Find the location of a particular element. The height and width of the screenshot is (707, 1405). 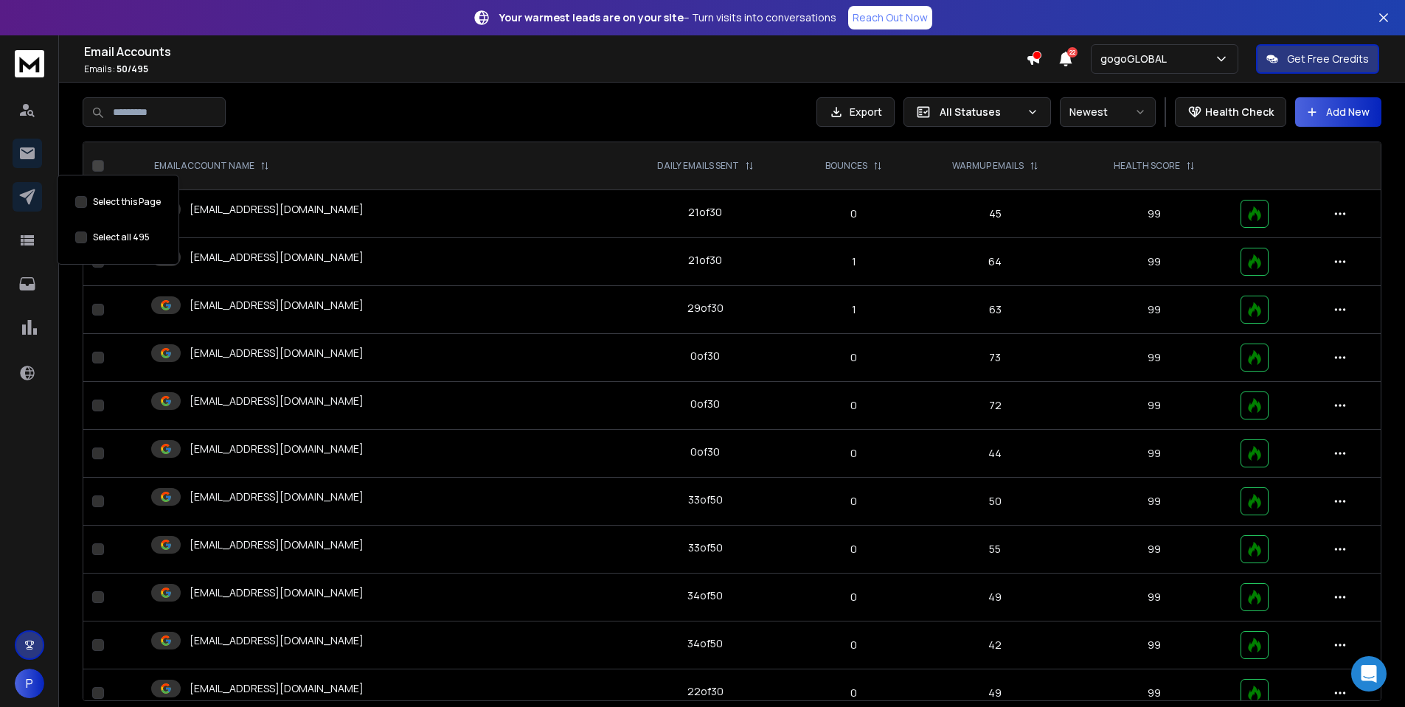

td: 50 is located at coordinates (995, 502).